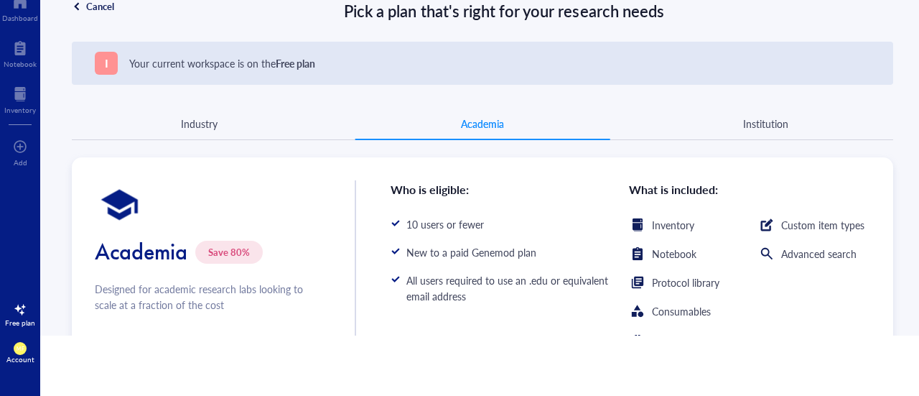 This screenshot has width=919, height=396. I want to click on div: Protocol library, so click(686, 282).